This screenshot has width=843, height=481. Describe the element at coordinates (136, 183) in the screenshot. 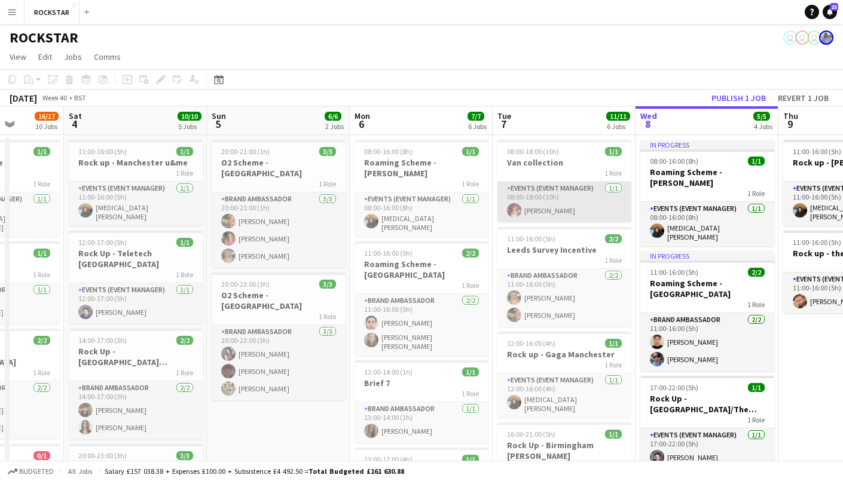

I see `div: 11:00-16:00 (5h)1/1Rock up - Manchester u&me1 RoleEvents (Event Manager)1/111:00-16:00 (5h)[MEDIC...` at that location.